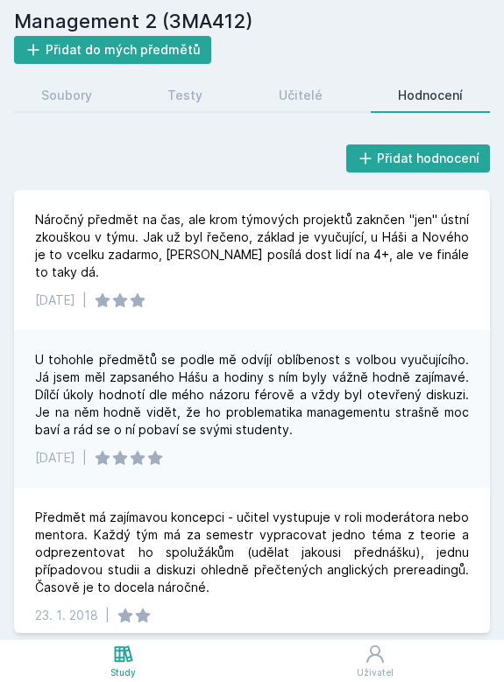 The image size is (504, 682). What do you see at coordinates (251, 21) in the screenshot?
I see `h2: Management 2 (3MA412)` at bounding box center [251, 21].